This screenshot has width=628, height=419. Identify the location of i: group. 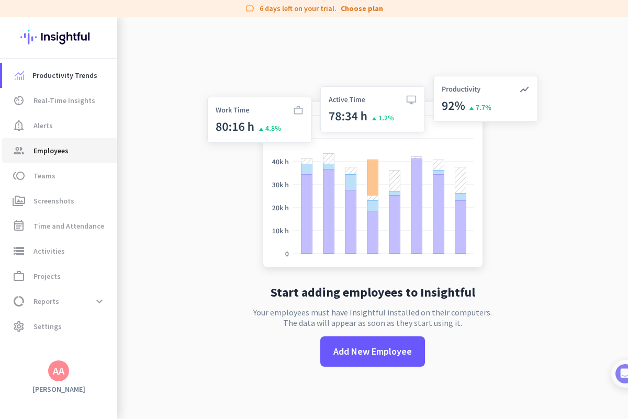
(19, 151).